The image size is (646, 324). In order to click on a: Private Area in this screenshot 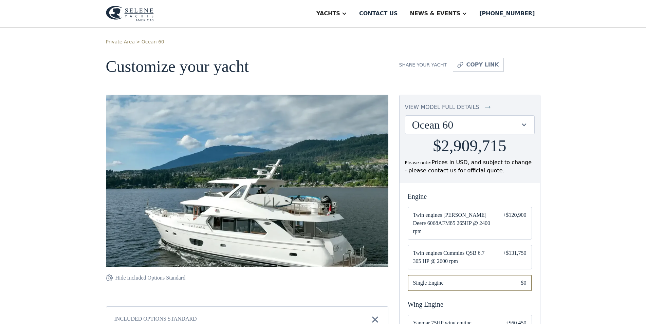, I will do `click(120, 42)`.